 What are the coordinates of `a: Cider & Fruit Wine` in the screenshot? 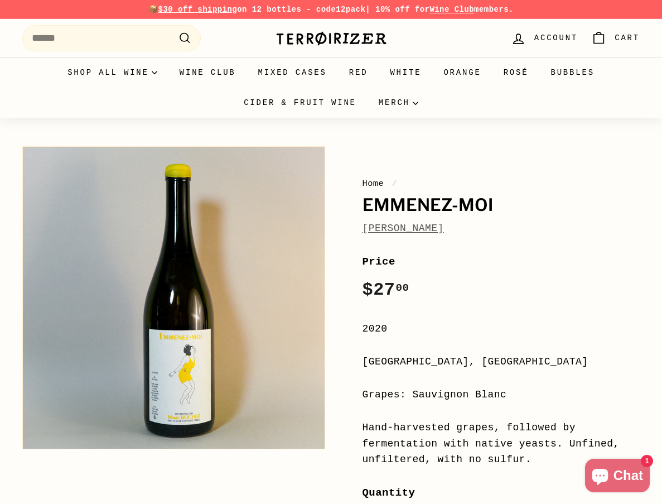 It's located at (300, 103).